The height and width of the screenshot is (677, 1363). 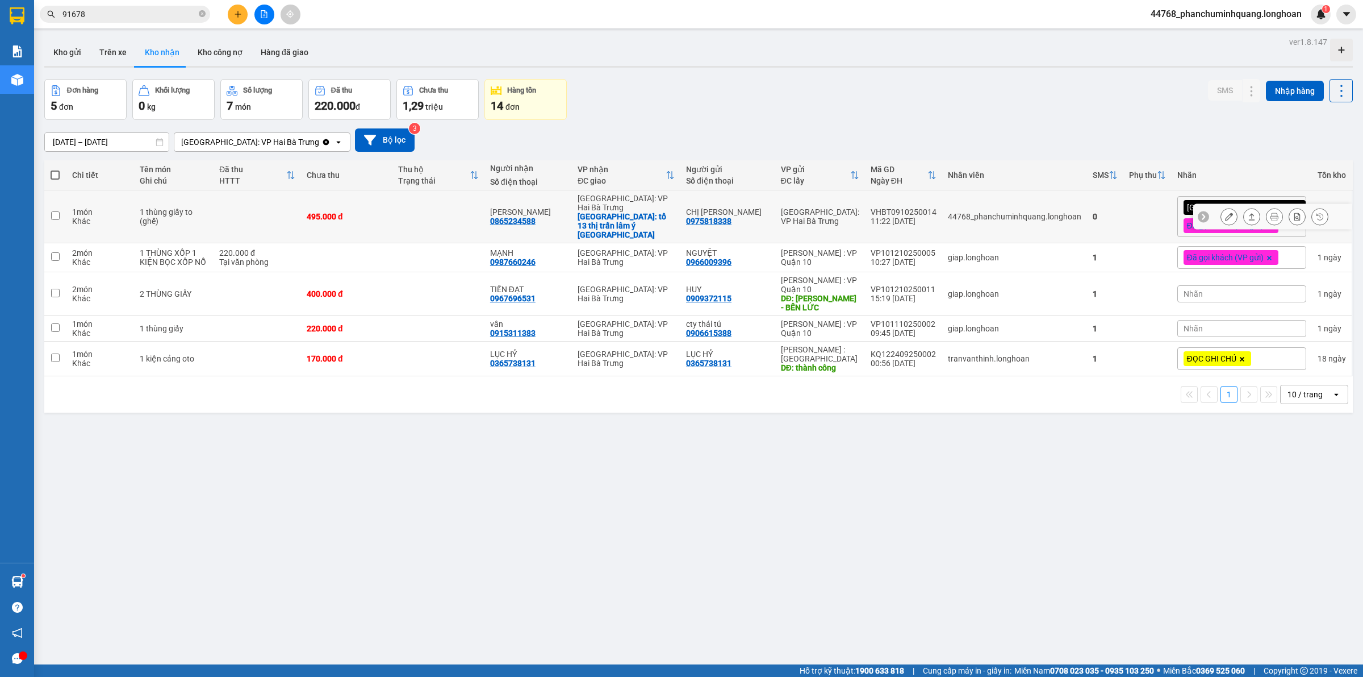 I want to click on div: cty thái tú, so click(x=728, y=324).